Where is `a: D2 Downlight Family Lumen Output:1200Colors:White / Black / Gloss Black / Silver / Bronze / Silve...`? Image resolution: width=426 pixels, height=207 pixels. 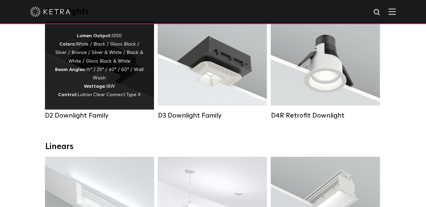
a: D2 Downlight Family Lumen Output:1200Colors:White / Black / Gloss Black / Silver / Bronze / Silve... is located at coordinates (99, 71).